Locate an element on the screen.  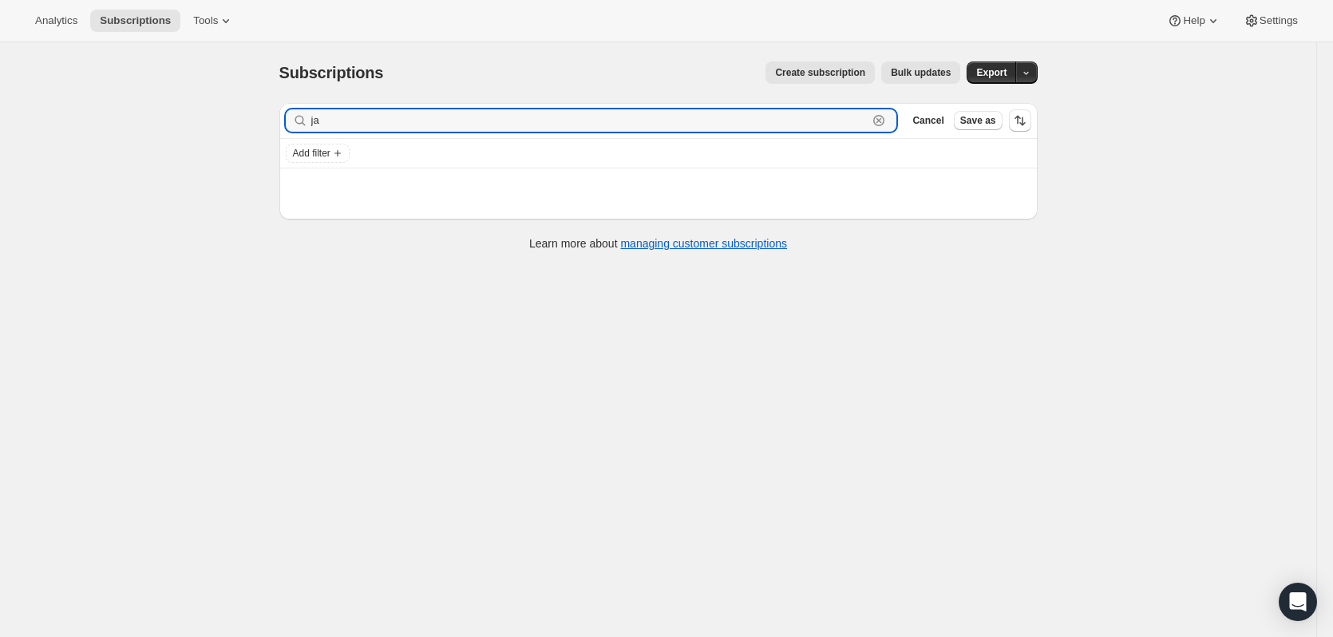
span: Settings is located at coordinates (1279, 21).